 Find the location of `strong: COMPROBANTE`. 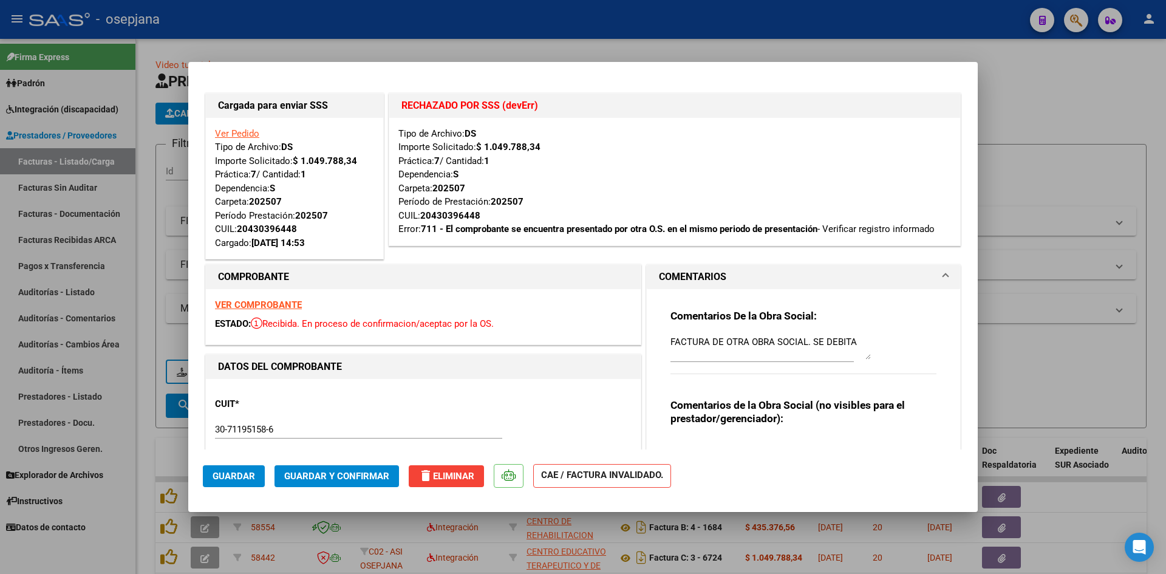

strong: COMPROBANTE is located at coordinates (253, 276).